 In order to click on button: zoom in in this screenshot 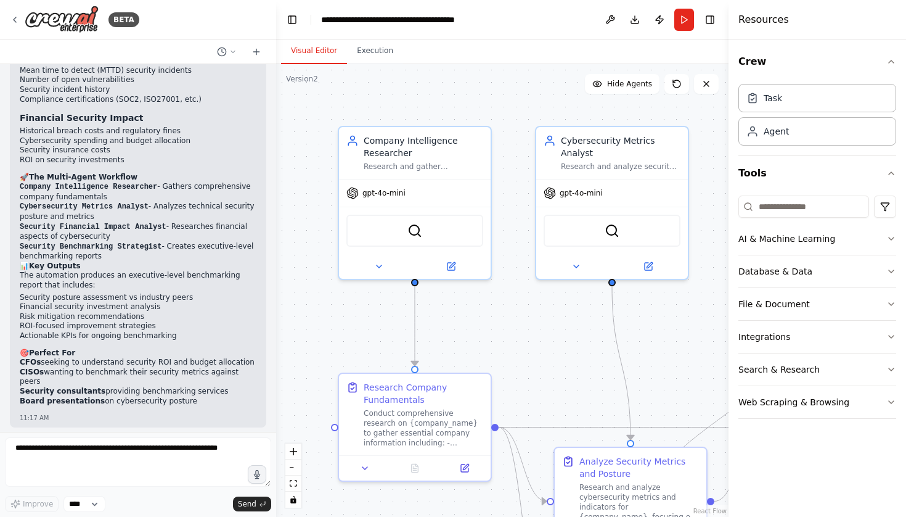, I will do `click(294, 451)`.